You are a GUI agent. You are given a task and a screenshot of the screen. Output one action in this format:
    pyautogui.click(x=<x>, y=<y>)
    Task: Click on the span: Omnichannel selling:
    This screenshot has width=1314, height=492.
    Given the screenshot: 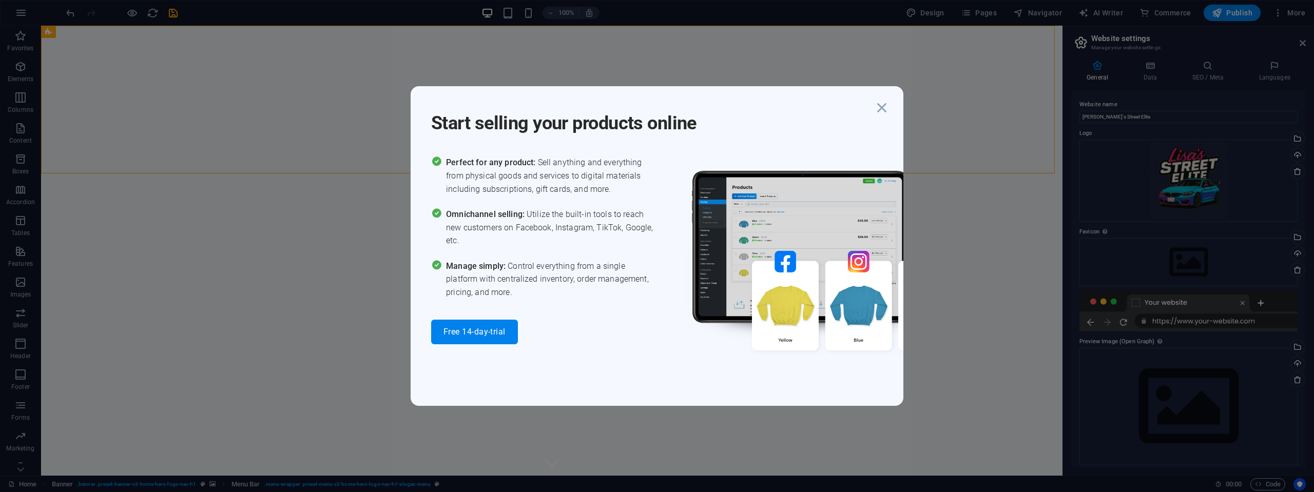 What is the action you would take?
    pyautogui.click(x=486, y=214)
    